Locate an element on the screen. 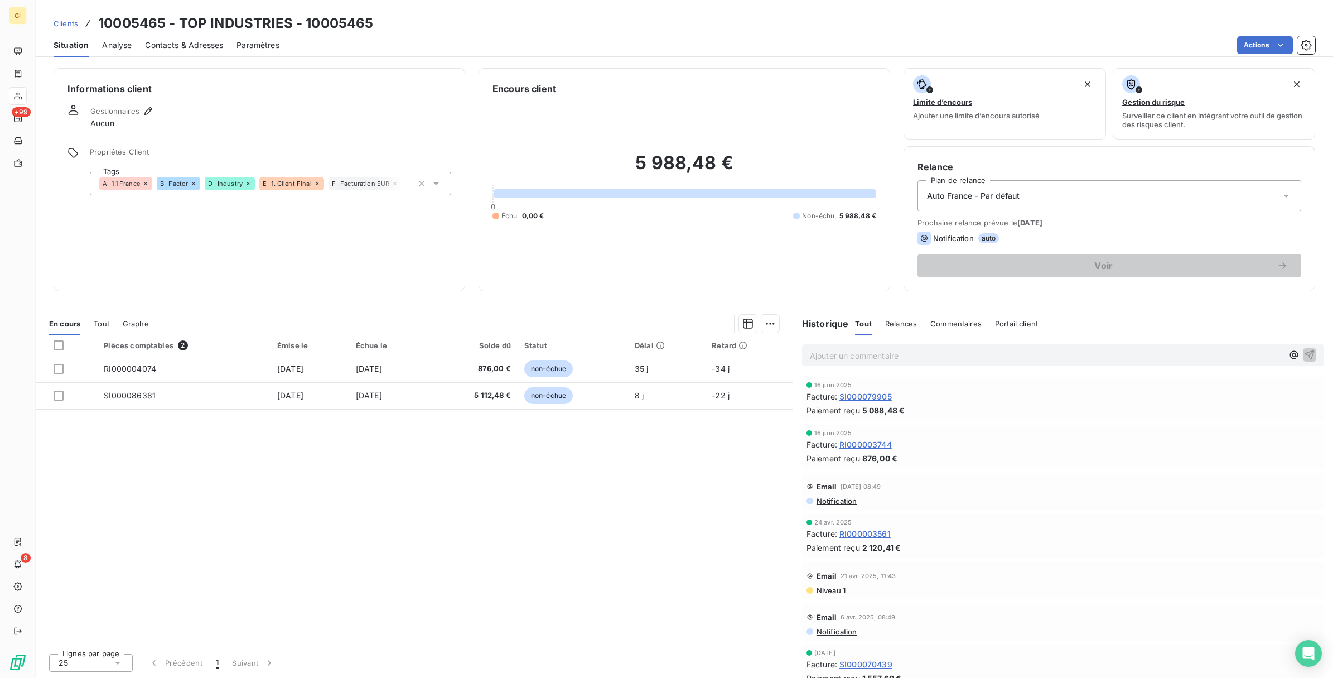 The width and height of the screenshot is (1333, 678). span: RI000003744 is located at coordinates (866, 444).